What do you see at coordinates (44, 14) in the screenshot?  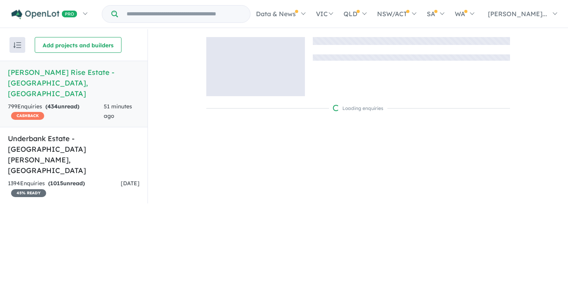 I see `img: Openlot PRO Logo White` at bounding box center [44, 14].